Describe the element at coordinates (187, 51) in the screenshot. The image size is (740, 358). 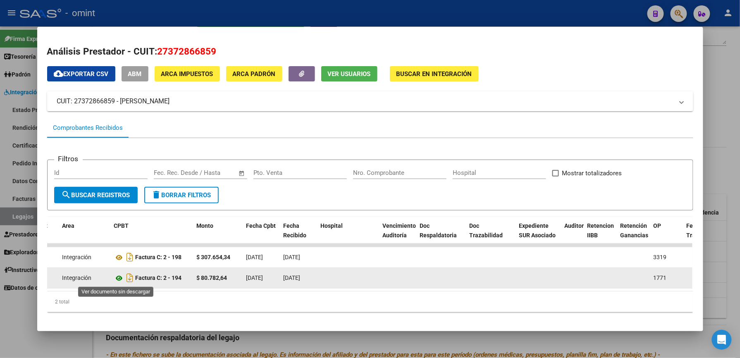
I see `span: 27372866859` at that location.